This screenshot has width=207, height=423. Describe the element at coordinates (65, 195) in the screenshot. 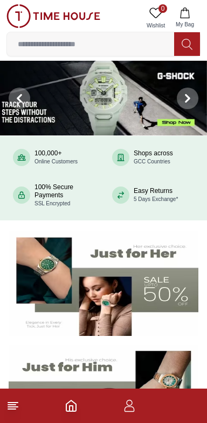

I see `div: 100% Secure Payments` at that location.